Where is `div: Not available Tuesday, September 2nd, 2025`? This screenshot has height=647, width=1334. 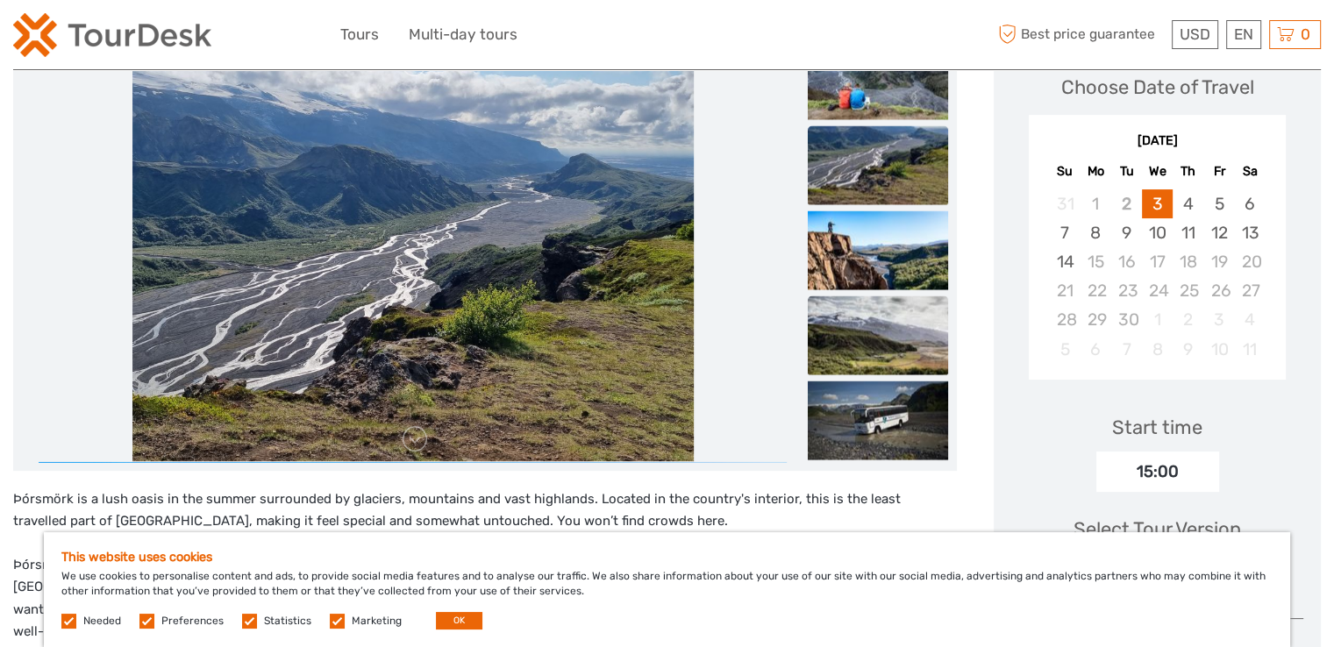 div: Not available Tuesday, September 2nd, 2025 is located at coordinates (1126, 203).